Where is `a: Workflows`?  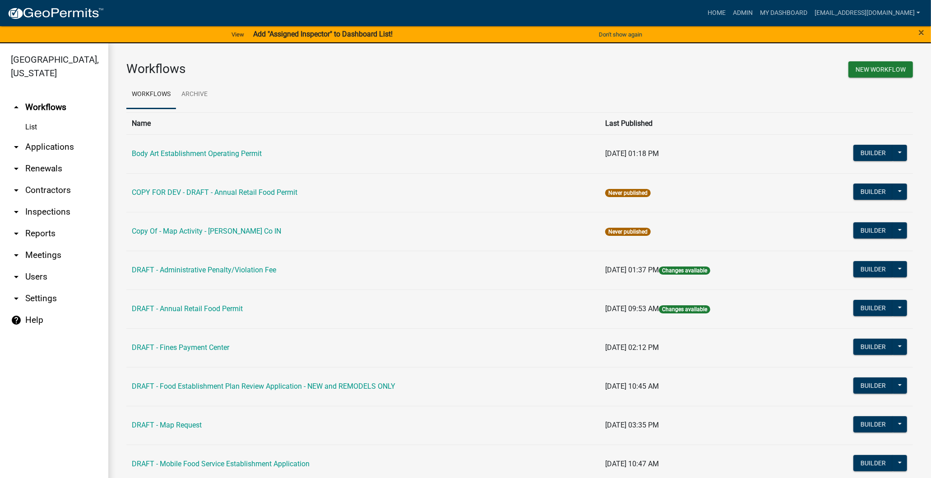
a: Workflows is located at coordinates (151, 95).